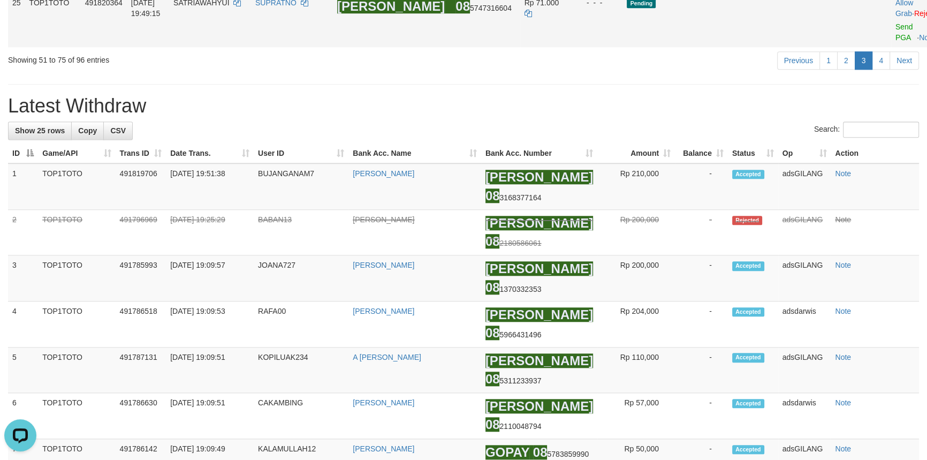 The image size is (927, 460). Describe the element at coordinates (301, 186) in the screenshot. I see `td: BUJANGANAM7` at that location.